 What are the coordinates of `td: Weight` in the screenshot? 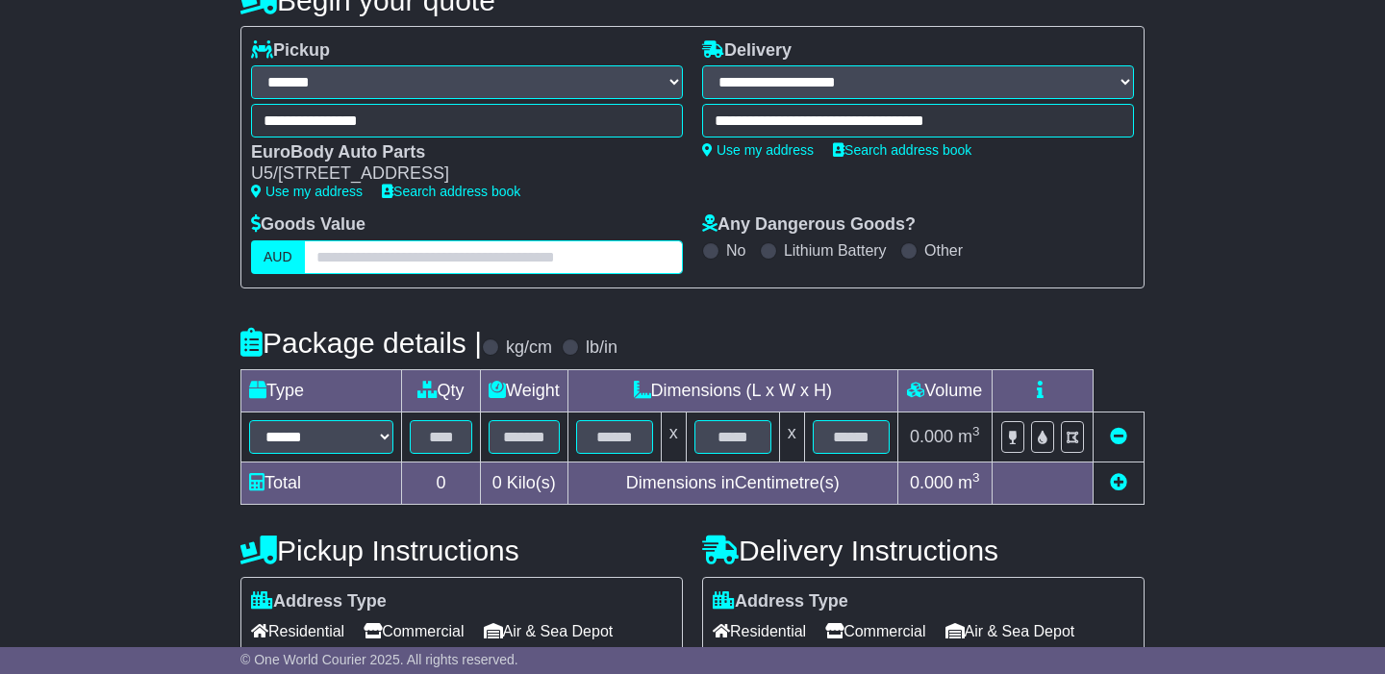 It's located at (524, 391).